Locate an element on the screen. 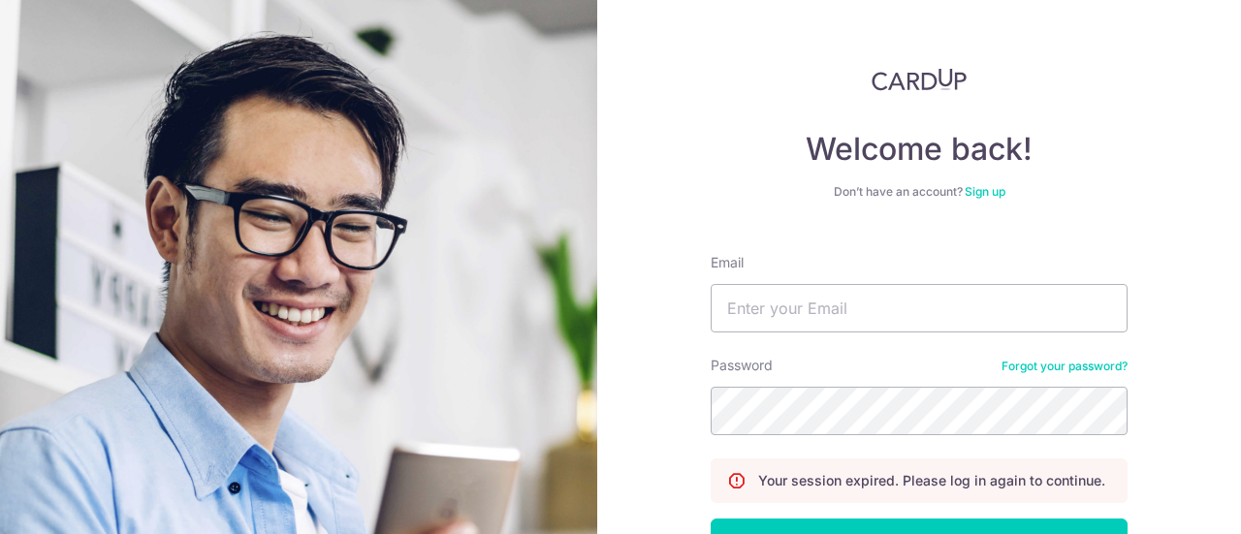 This screenshot has height=534, width=1241. input: Enter your Email is located at coordinates (919, 308).